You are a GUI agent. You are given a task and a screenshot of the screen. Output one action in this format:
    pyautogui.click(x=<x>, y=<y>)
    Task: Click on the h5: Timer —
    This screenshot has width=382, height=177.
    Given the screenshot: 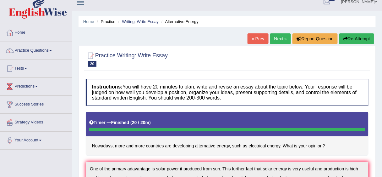 What is the action you would take?
    pyautogui.click(x=120, y=122)
    